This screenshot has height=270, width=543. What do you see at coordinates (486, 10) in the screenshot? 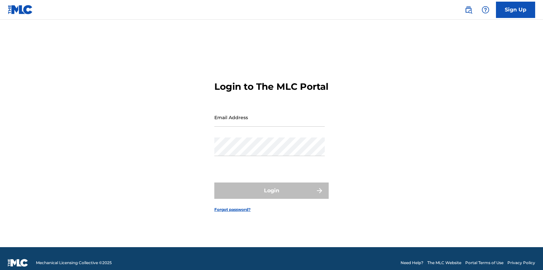
I see `img: help` at bounding box center [486, 10].